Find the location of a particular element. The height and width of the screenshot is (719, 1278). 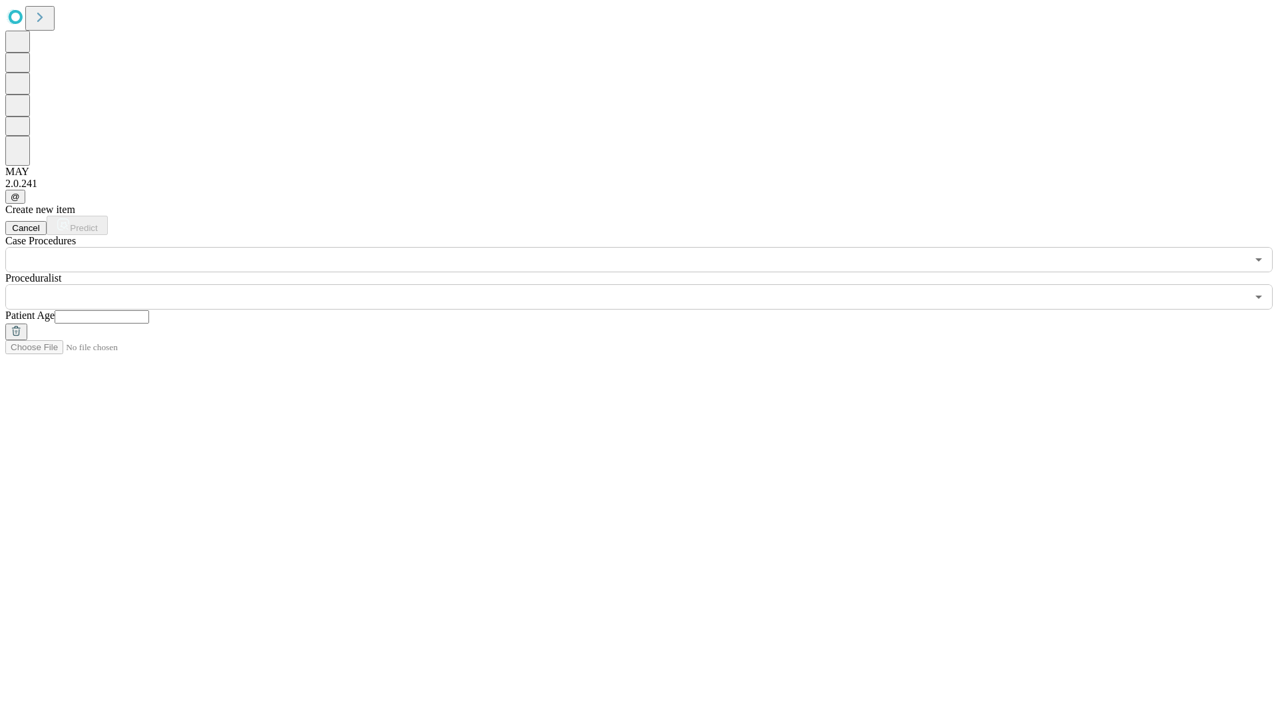

div: MAY is located at coordinates (639, 172).